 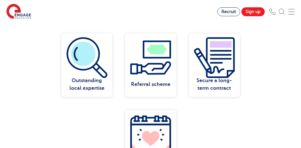 I want to click on div: Outstanding local expertise, so click(x=87, y=84).